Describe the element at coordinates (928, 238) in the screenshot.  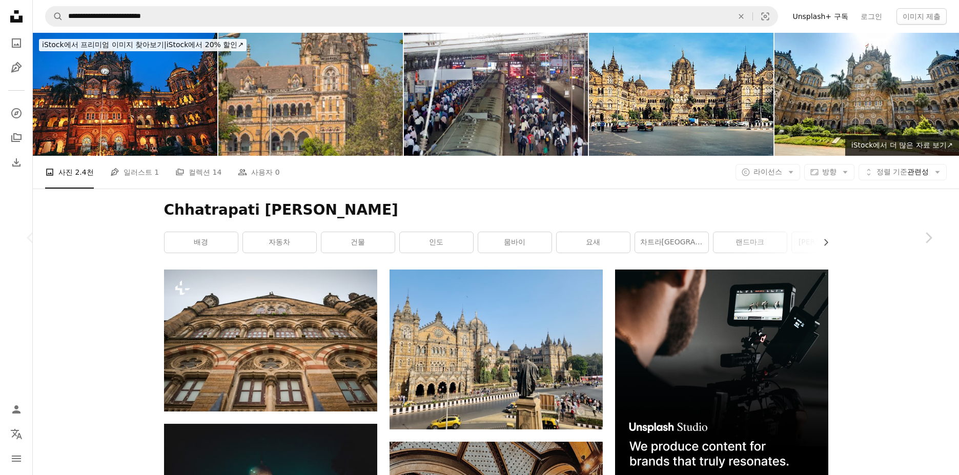
I see `a: 다음` at that location.